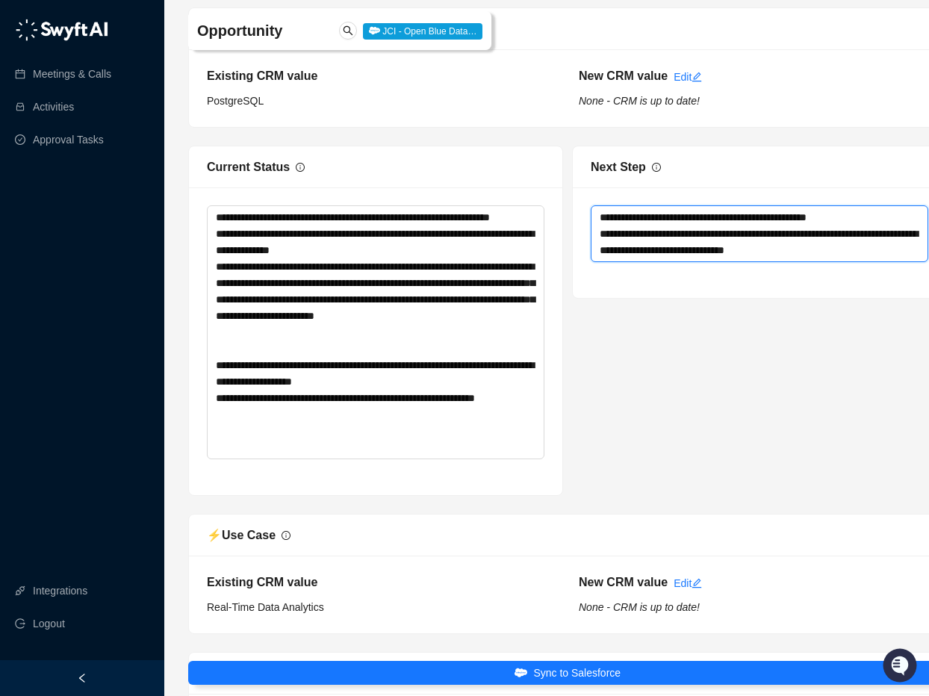 The image size is (929, 696). What do you see at coordinates (61, 30) in the screenshot?
I see `img: logo-05li4sbe.png` at bounding box center [61, 30].